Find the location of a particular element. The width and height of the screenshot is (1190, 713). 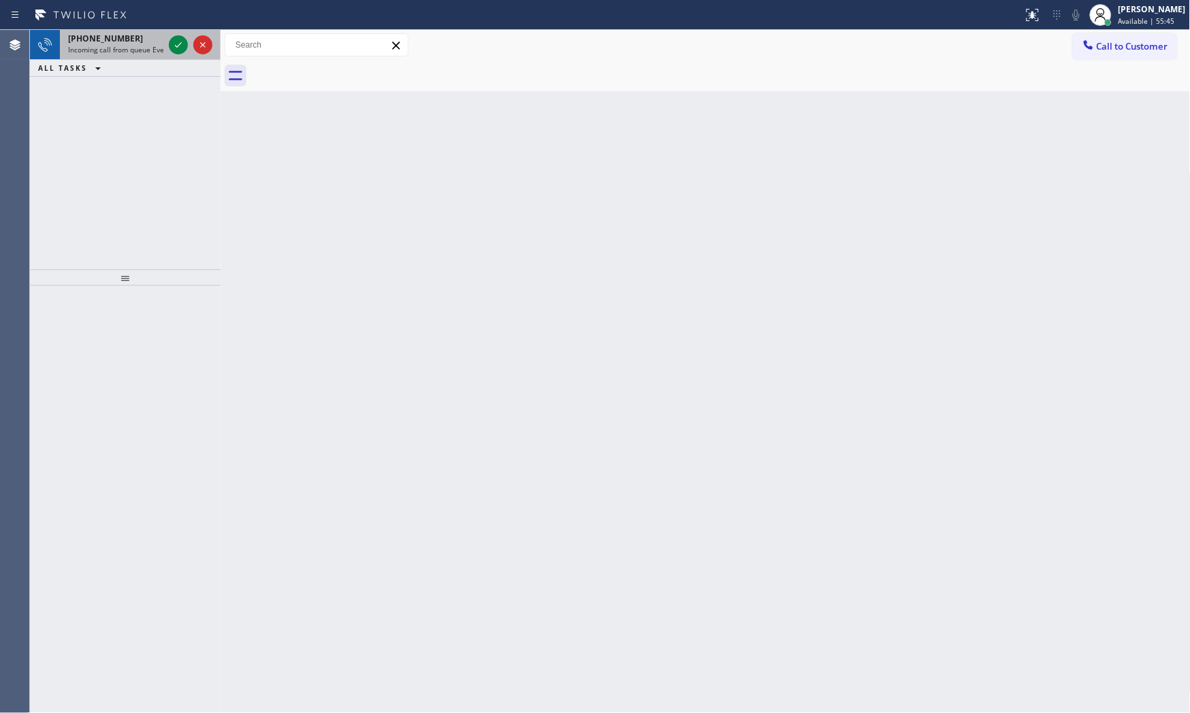

button: ALL TASKS is located at coordinates (72, 68).